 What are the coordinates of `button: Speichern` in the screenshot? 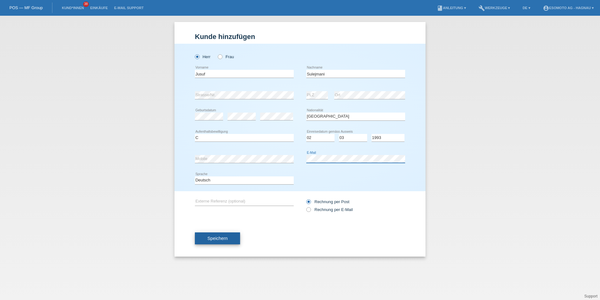 It's located at (218, 238).